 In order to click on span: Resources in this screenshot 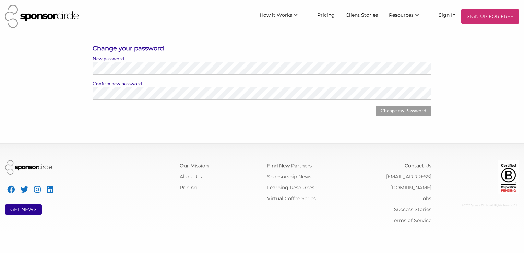, I will do `click(401, 15)`.